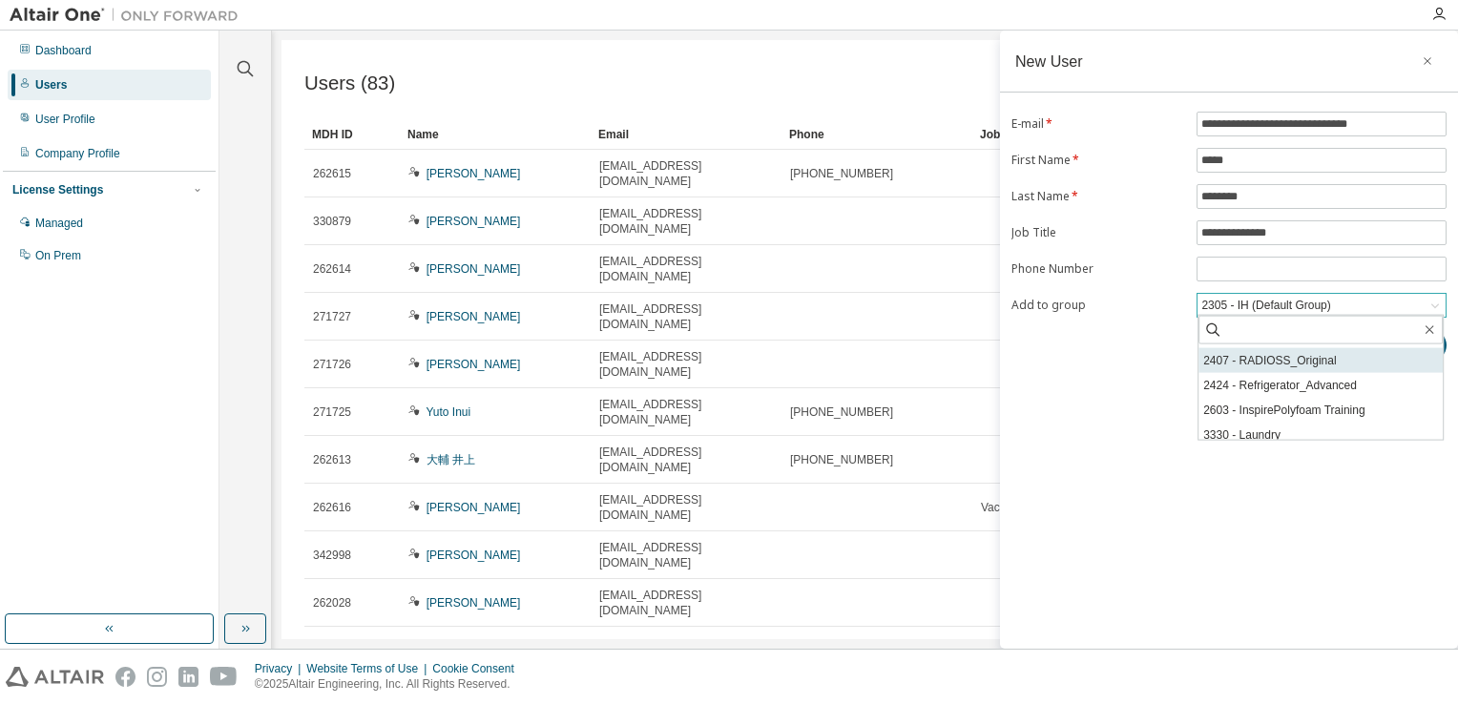 The width and height of the screenshot is (1458, 704). Describe the element at coordinates (332, 555) in the screenshot. I see `span: 342998` at that location.